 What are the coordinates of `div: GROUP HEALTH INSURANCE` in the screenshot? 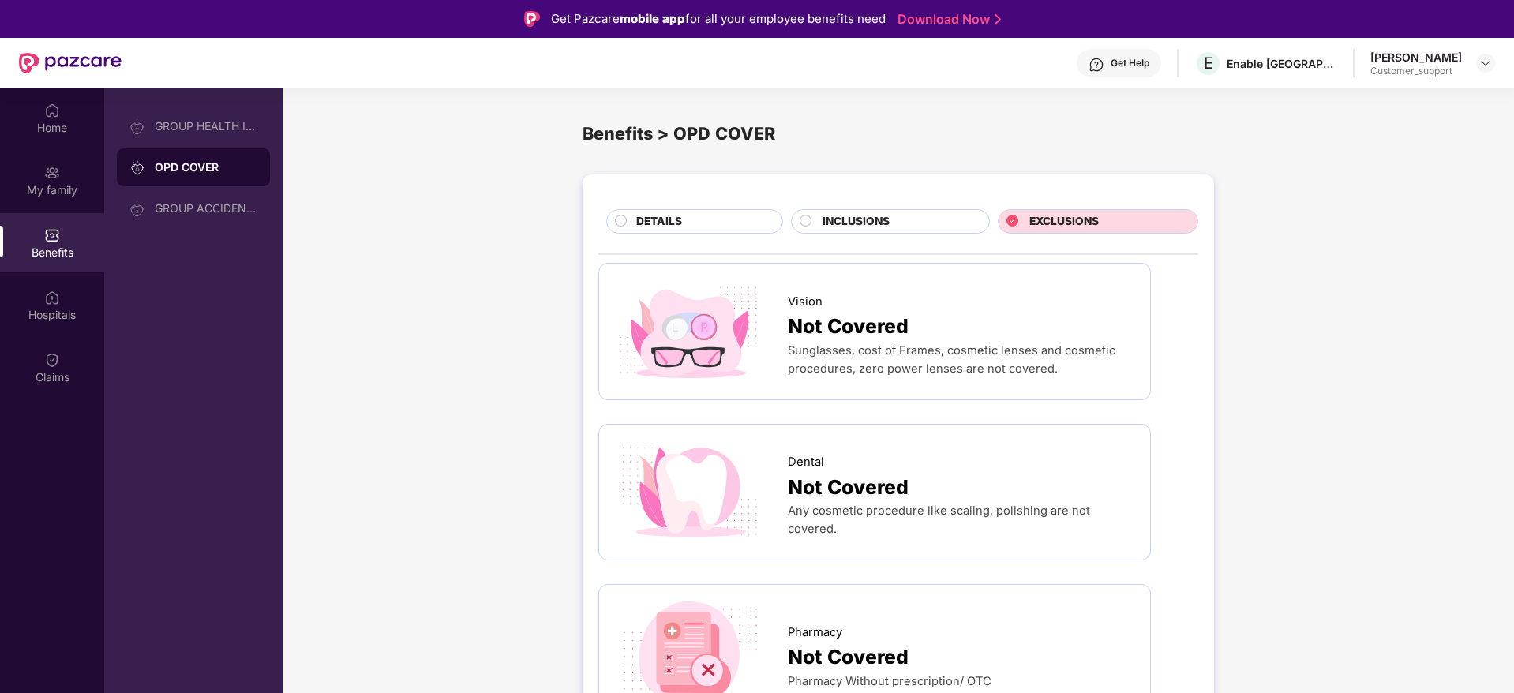 It's located at (206, 126).